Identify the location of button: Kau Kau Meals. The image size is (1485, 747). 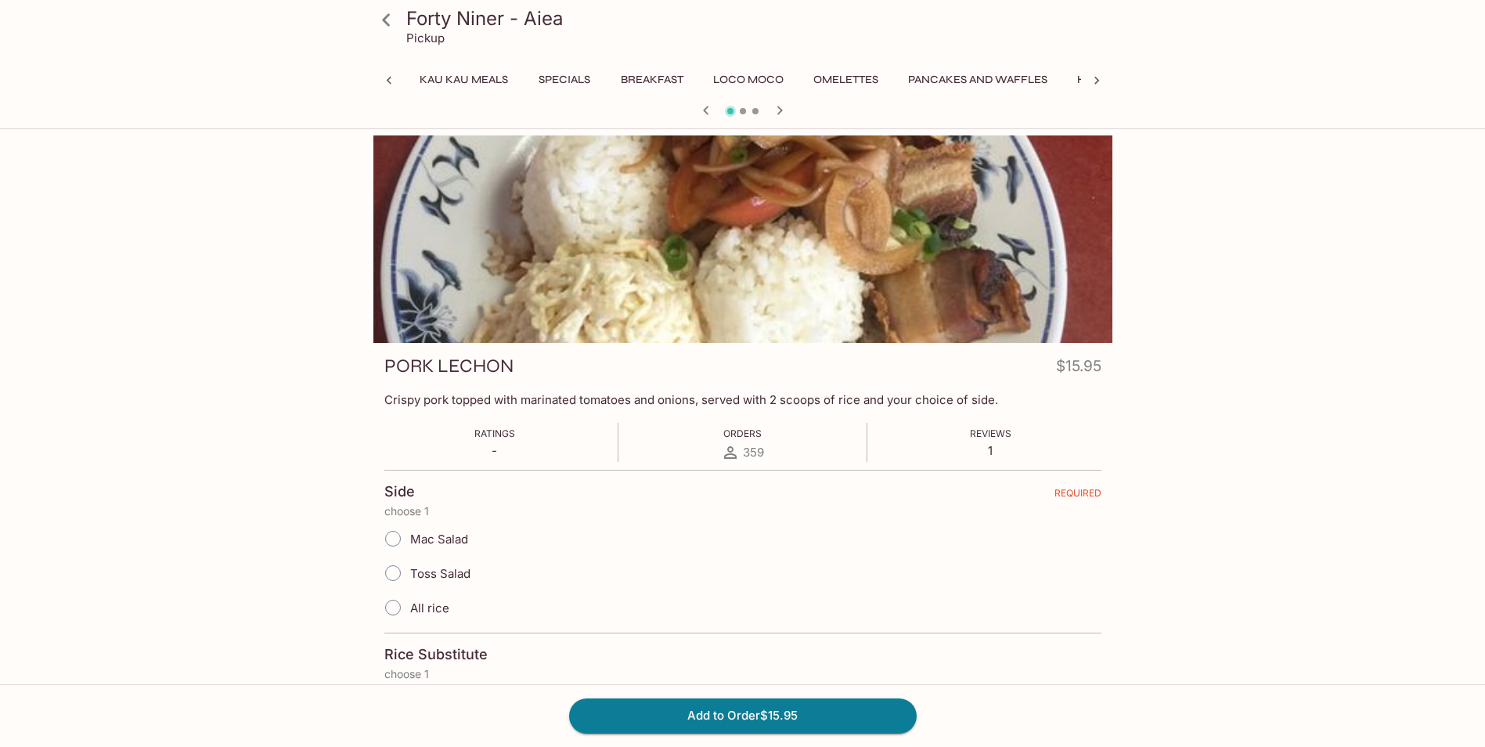
(463, 80).